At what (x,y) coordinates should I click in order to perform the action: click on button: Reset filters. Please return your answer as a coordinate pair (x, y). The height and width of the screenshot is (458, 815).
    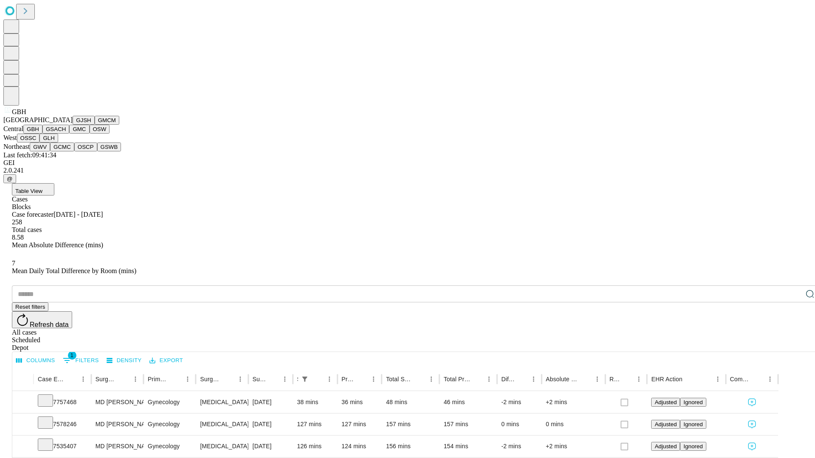
    Looking at the image, I should click on (30, 307).